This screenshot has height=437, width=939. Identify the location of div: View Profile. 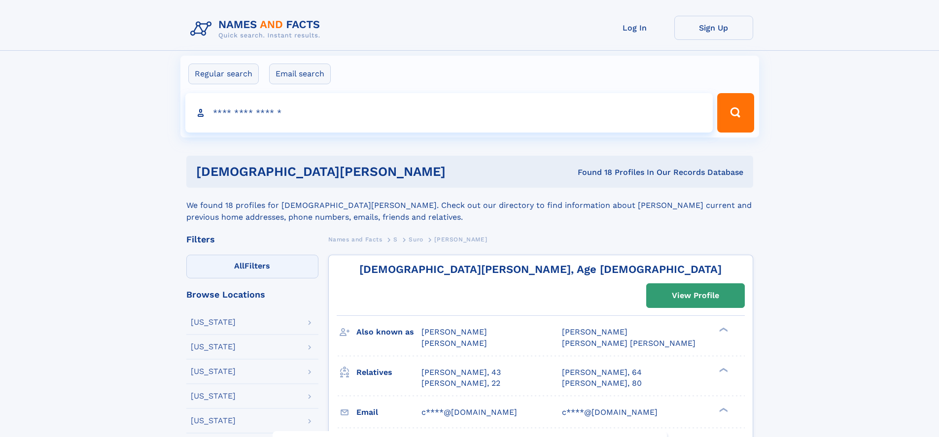
(695, 296).